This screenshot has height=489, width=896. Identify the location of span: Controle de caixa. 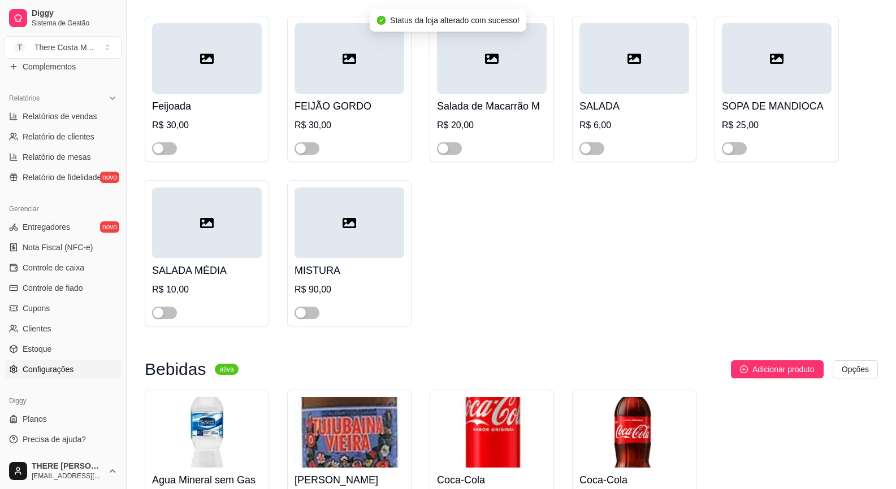
(53, 268).